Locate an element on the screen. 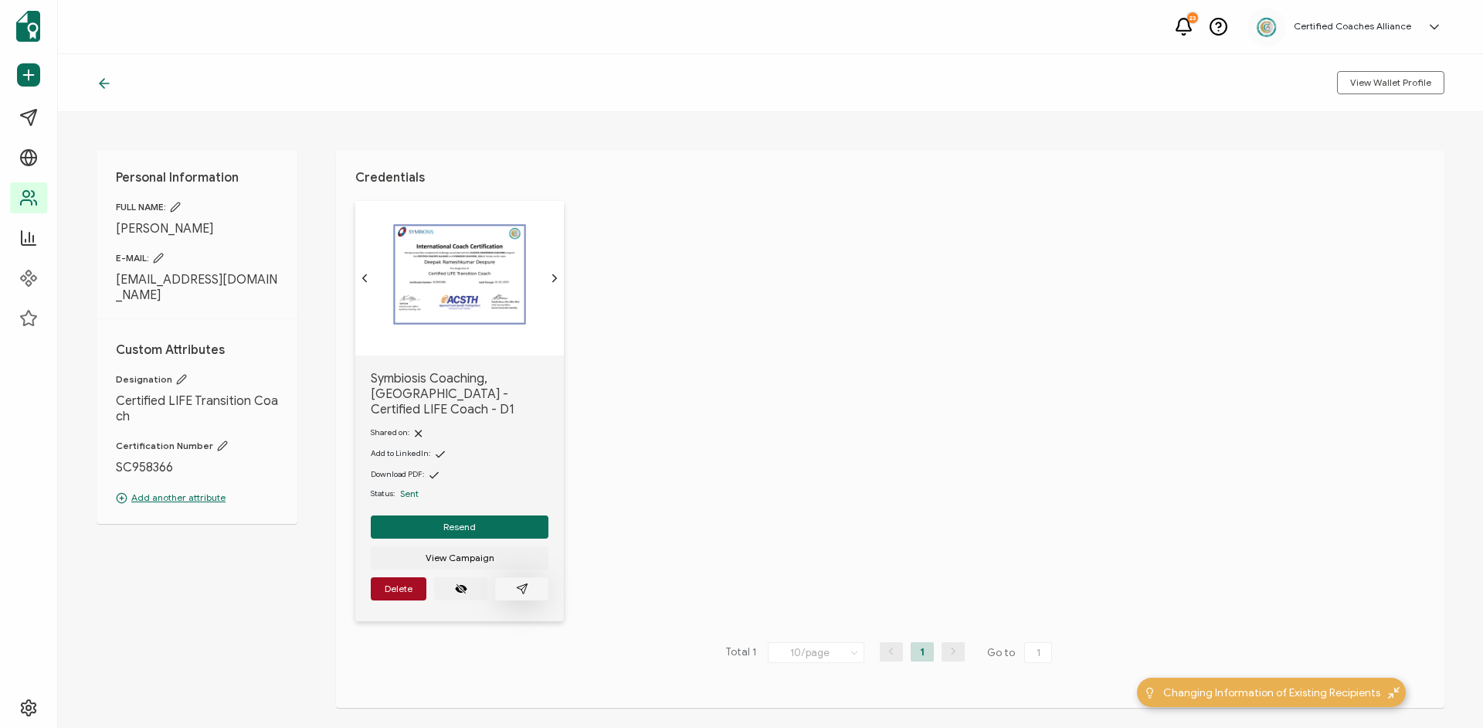 Image resolution: width=1483 pixels, height=728 pixels. button: View Wallet Profile is located at coordinates (1391, 83).